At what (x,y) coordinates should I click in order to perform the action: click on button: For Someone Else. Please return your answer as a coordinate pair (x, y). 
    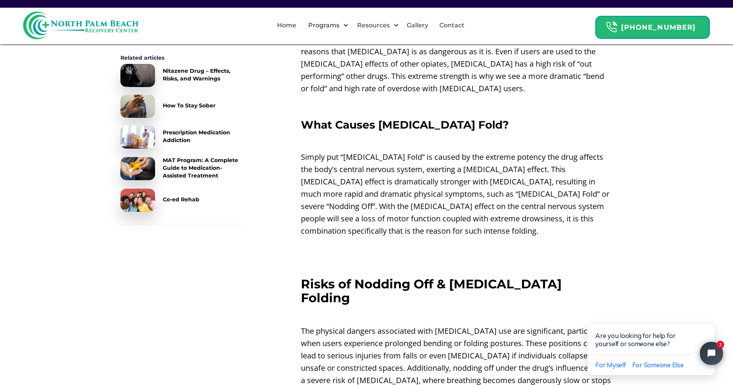
    Looking at the image, I should click on (87, 65).